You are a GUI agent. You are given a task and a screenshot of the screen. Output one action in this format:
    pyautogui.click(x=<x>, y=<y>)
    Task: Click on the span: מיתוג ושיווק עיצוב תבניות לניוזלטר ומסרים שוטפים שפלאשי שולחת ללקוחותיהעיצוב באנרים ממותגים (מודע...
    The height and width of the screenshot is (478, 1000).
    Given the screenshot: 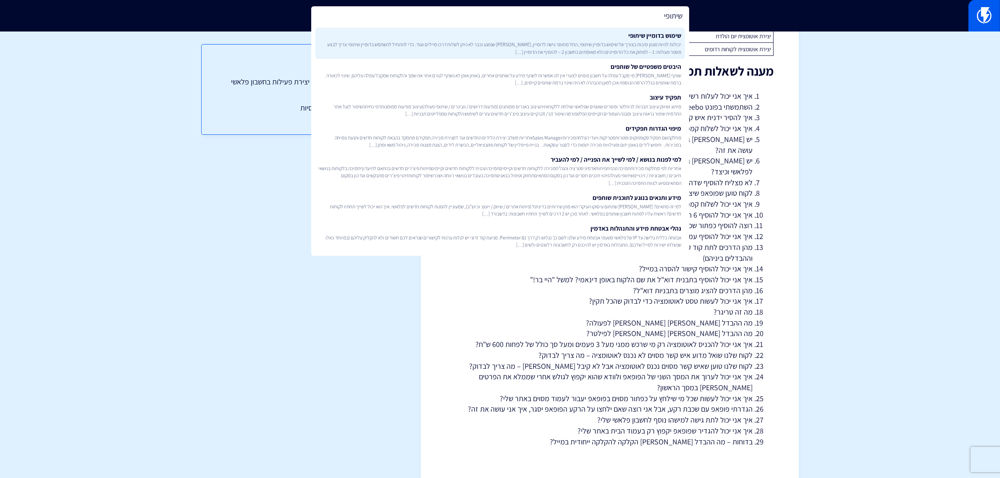 What is the action you would take?
    pyautogui.click(x=500, y=110)
    